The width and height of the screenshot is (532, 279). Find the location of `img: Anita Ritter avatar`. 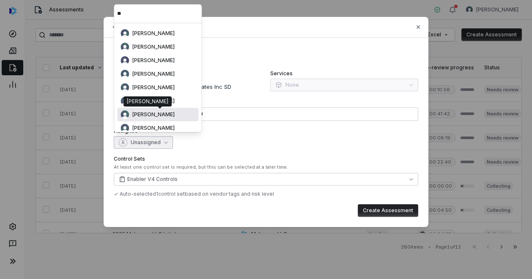

img: Anita Ritter avatar is located at coordinates (125, 33).